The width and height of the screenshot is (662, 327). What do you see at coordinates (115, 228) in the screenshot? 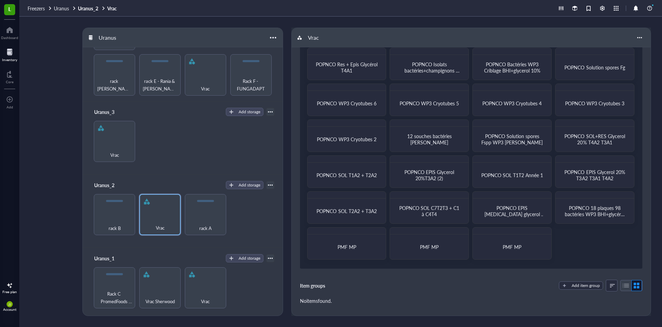
I see `span: rack B` at bounding box center [115, 228].